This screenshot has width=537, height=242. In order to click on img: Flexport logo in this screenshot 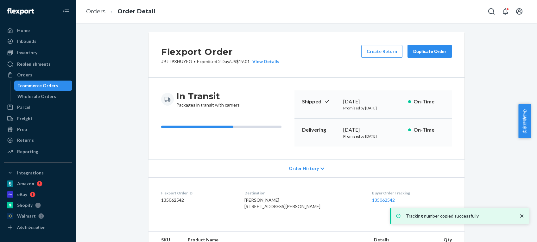, I will do `click(20, 11)`.